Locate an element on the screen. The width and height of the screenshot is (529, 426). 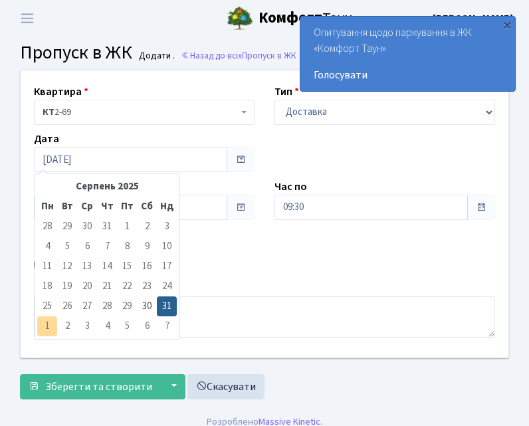
td: 20 is located at coordinates (87, 286).